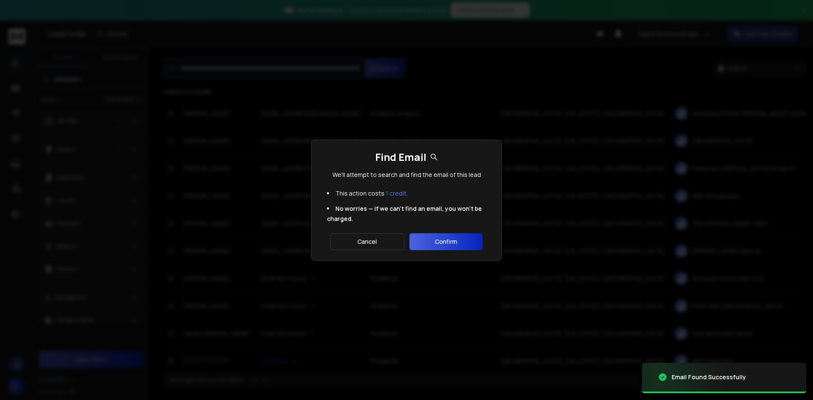 Image resolution: width=813 pixels, height=400 pixels. Describe the element at coordinates (407, 194) in the screenshot. I see `li: This action costs .` at that location.